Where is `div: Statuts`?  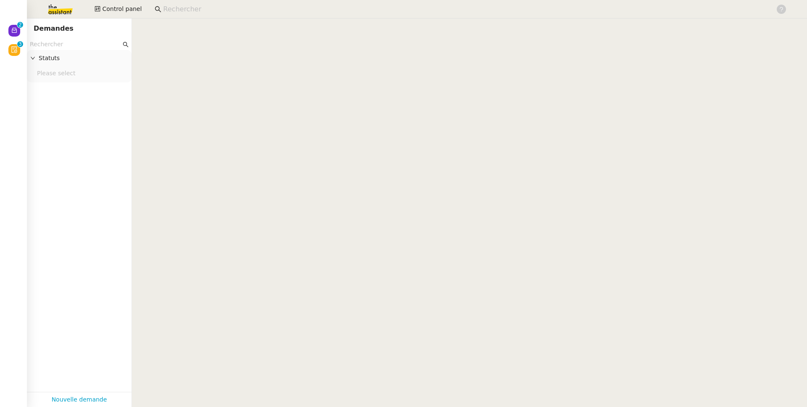 div: Statuts is located at coordinates (79, 58).